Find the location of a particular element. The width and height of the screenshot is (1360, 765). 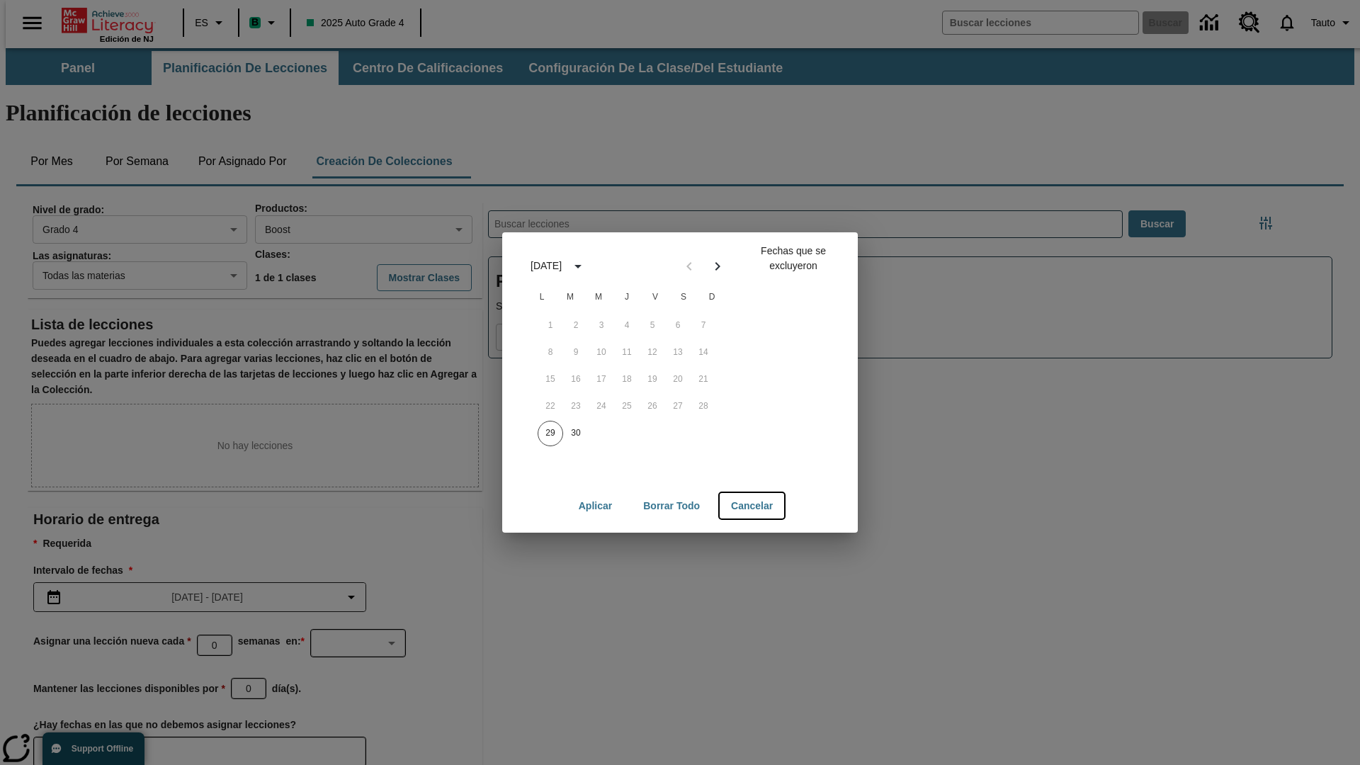

span: miércoles is located at coordinates (599, 298).